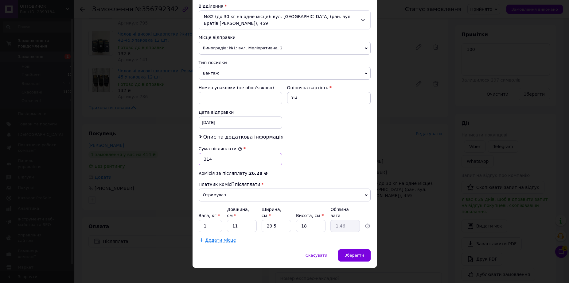  Describe the element at coordinates (329, 88) in the screenshot. I see `div: Оціночна вартість` at that location.